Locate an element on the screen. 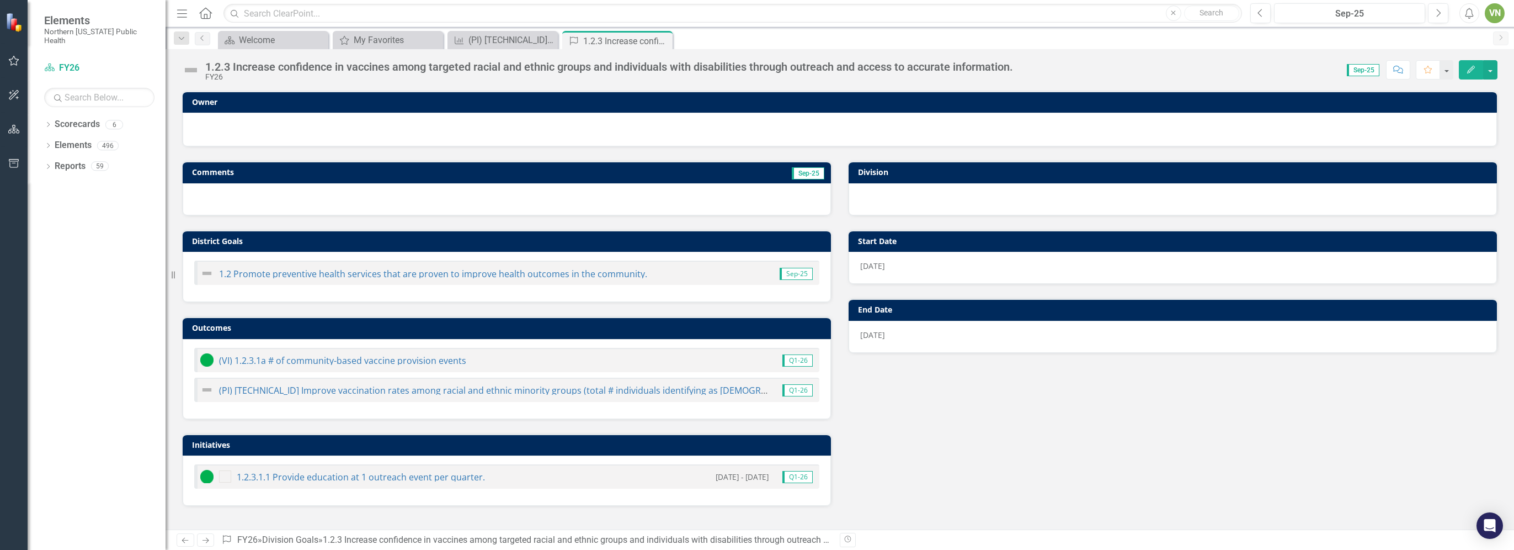 This screenshot has width=1514, height=550. div: VN is located at coordinates (1495, 13).